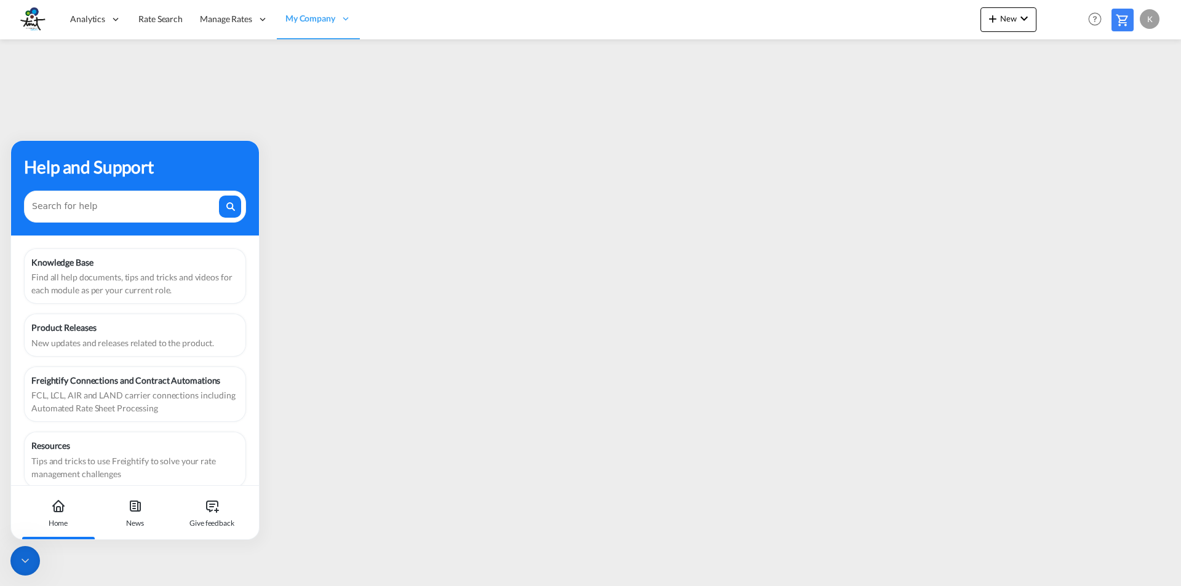  Describe the element at coordinates (1008, 20) in the screenshot. I see `button: icon-plus 400-fgNewicon-chevron-down` at that location.